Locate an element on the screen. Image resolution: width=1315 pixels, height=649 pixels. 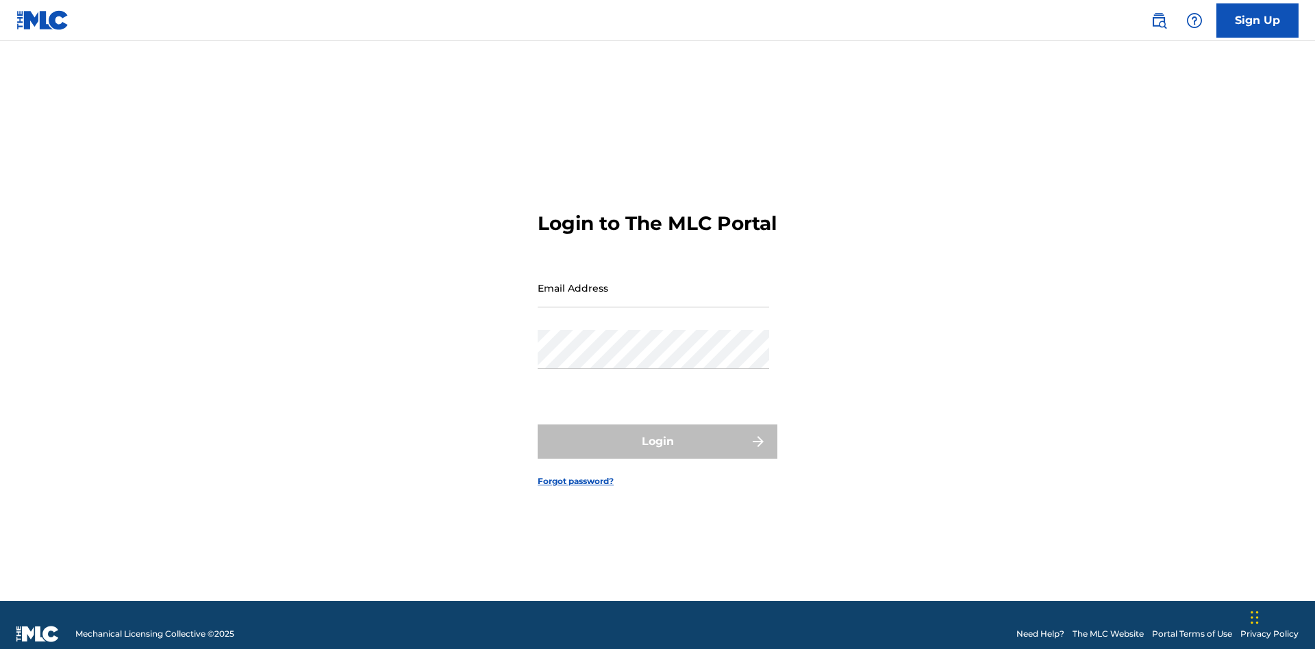
a: Need Help? is located at coordinates (1040, 634).